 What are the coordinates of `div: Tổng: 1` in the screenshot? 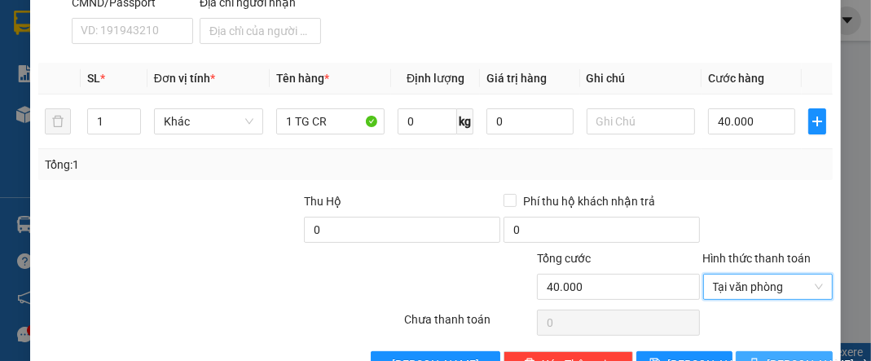 It's located at (191, 165).